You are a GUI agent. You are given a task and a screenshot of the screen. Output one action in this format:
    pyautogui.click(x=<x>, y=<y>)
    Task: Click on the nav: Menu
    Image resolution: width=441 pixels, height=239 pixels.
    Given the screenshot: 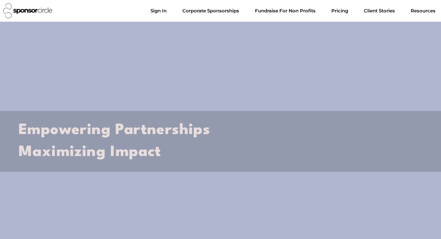 What is the action you would take?
    pyautogui.click(x=293, y=11)
    